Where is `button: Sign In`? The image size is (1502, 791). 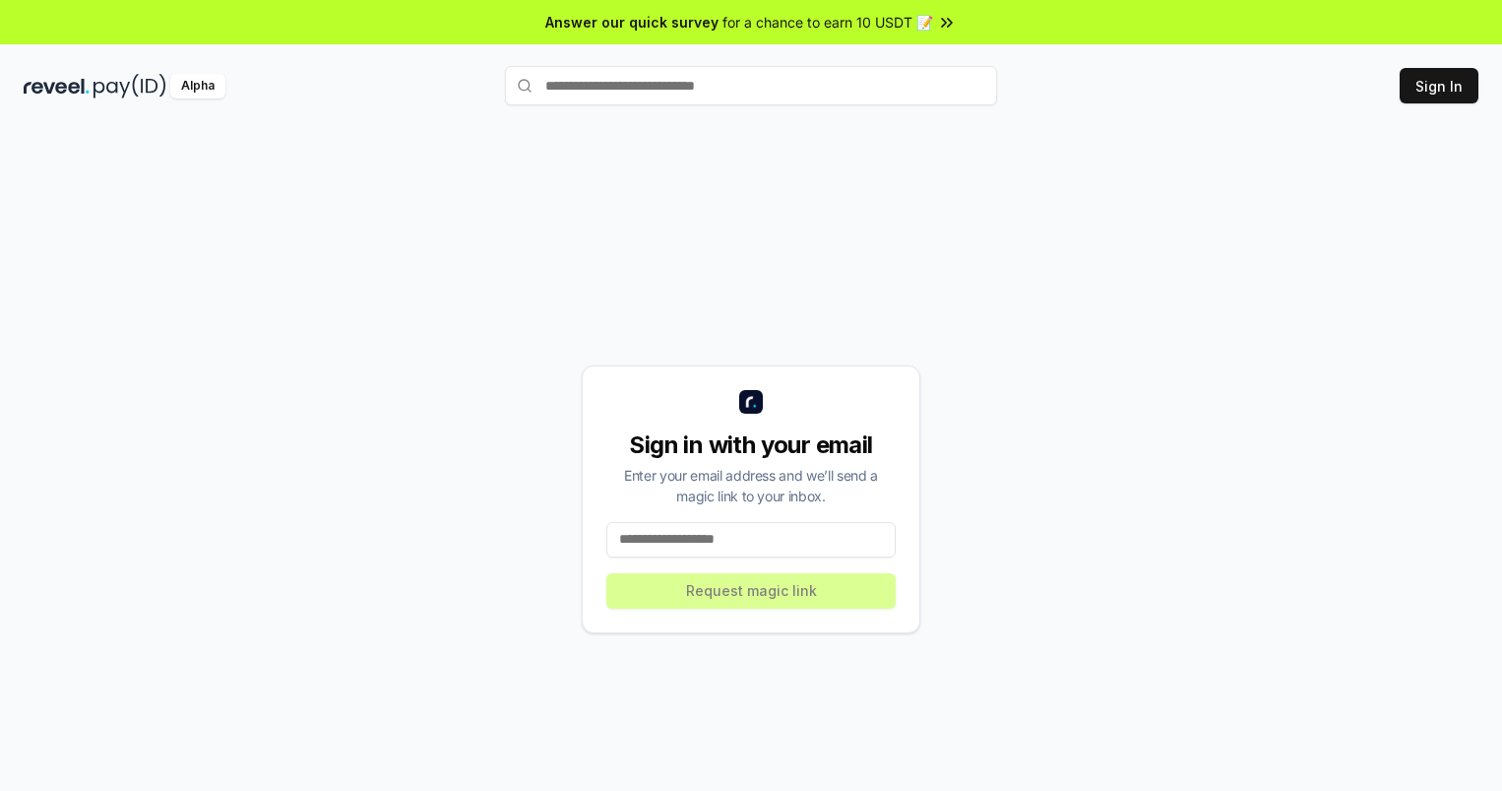
button: Sign In is located at coordinates (1439, 86).